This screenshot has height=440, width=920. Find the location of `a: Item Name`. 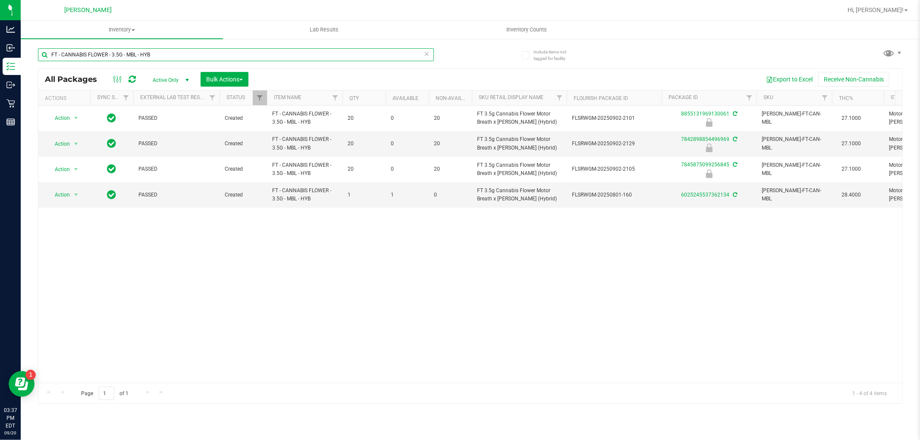

a: Item Name is located at coordinates (288, 97).